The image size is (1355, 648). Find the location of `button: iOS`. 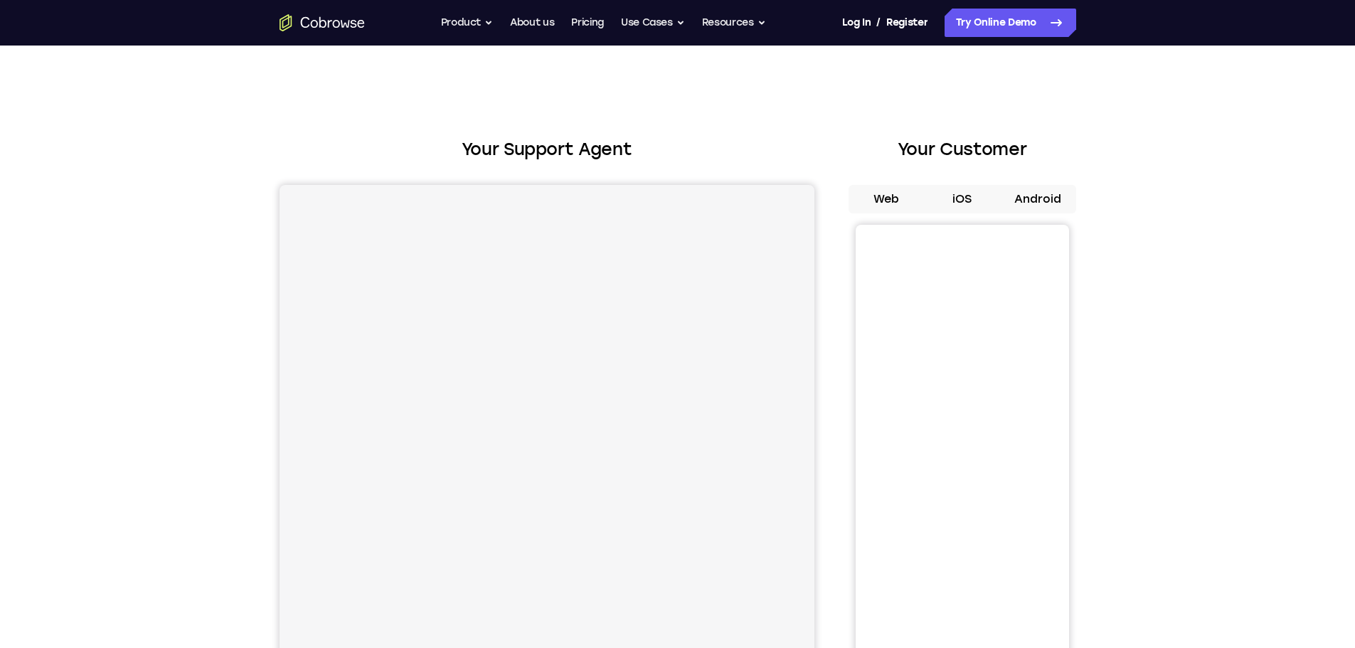

button: iOS is located at coordinates (961, 199).